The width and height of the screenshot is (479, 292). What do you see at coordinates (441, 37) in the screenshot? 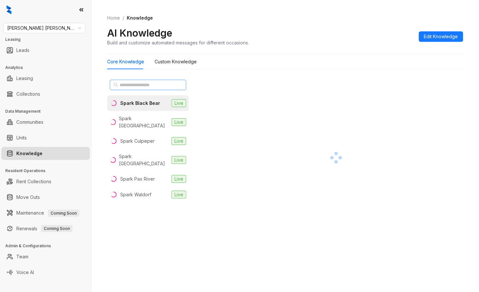
I see `button: Edit Knowledge` at bounding box center [441, 37].